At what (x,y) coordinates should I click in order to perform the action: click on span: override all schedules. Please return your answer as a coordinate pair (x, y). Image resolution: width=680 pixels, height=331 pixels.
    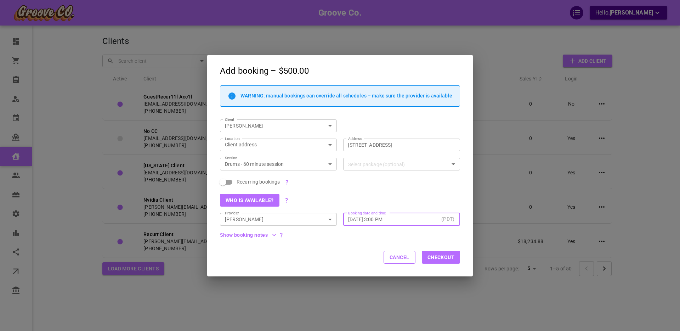
    Looking at the image, I should click on (341, 96).